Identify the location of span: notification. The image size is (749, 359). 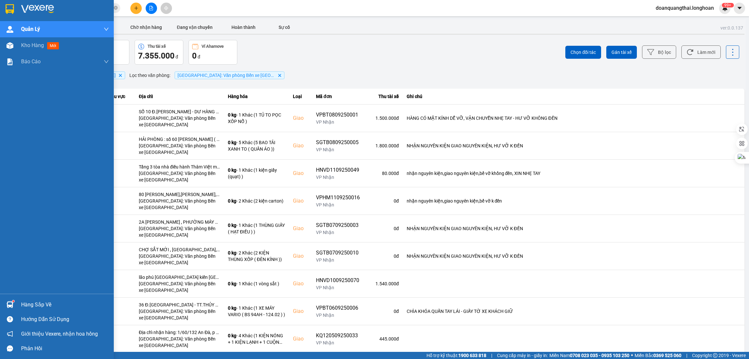
(10, 334).